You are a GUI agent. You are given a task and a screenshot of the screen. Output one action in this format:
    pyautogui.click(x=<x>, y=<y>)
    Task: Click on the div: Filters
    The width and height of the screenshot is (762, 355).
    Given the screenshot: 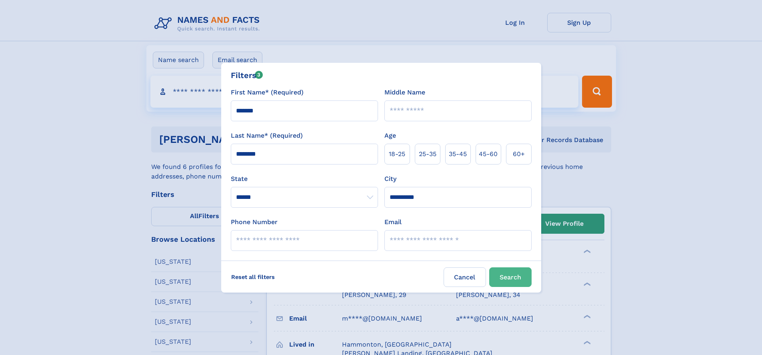 What is the action you would take?
    pyautogui.click(x=247, y=75)
    